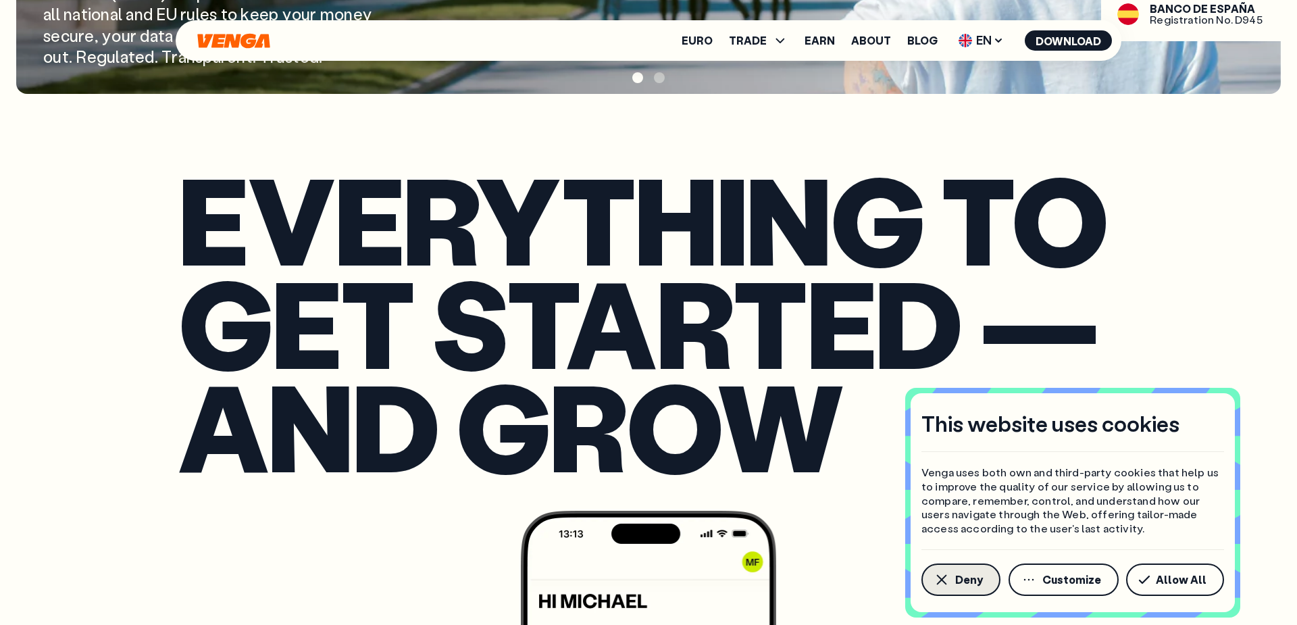 The height and width of the screenshot is (625, 1297). Describe the element at coordinates (1253, 20) in the screenshot. I see `span: 4` at that location.